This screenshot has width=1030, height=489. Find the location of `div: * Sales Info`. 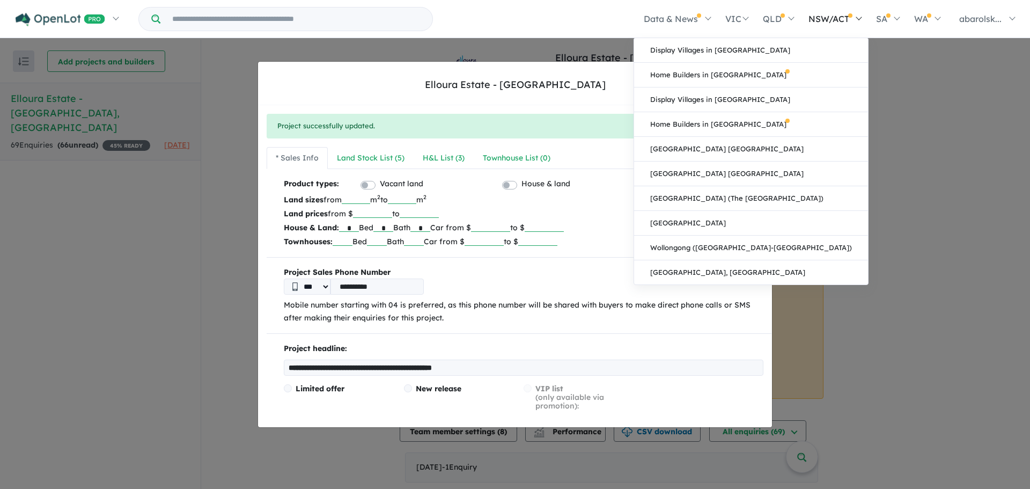

div: * Sales Info is located at coordinates (297, 158).